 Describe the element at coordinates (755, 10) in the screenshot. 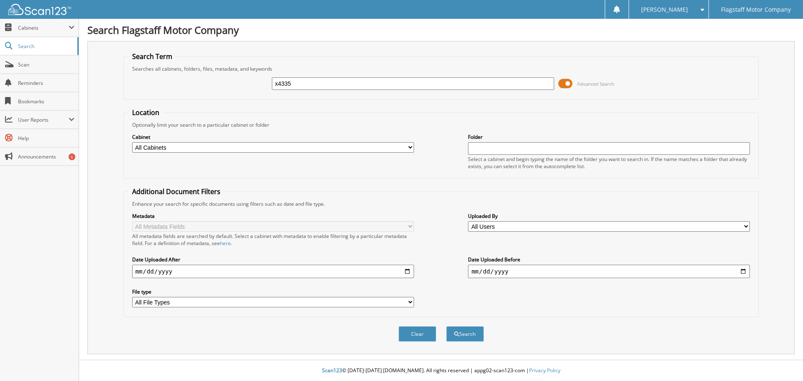

I see `span: Flagstaff Motor Company` at that location.